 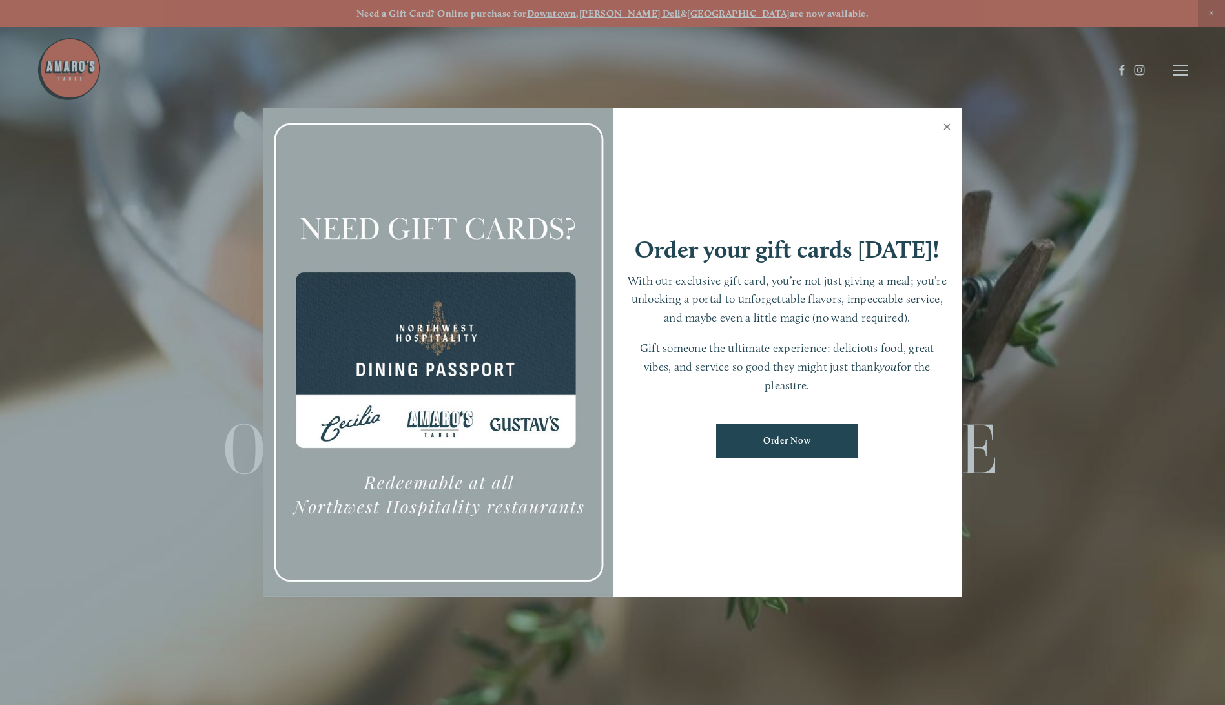 What do you see at coordinates (787, 440) in the screenshot?
I see `a: Order Now` at bounding box center [787, 440].